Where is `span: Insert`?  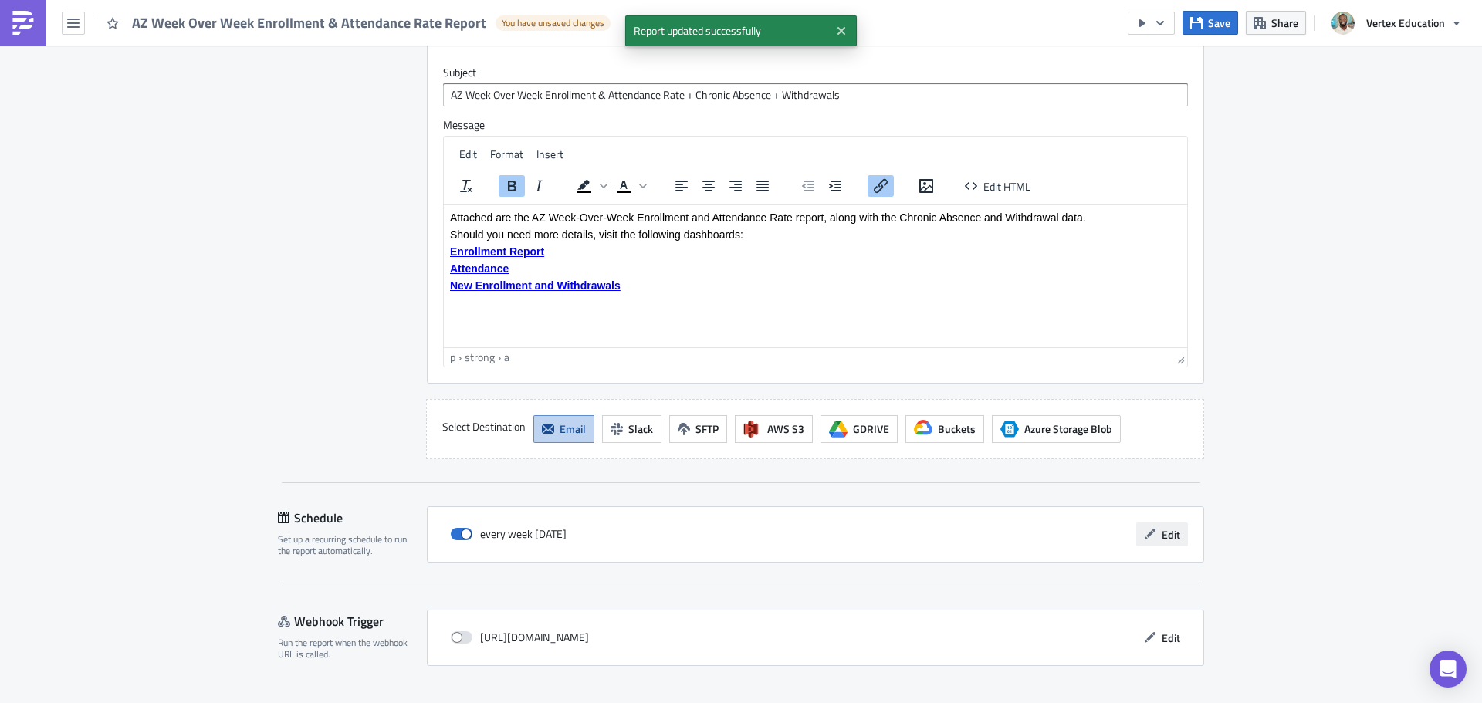
span: Insert is located at coordinates (549, 154).